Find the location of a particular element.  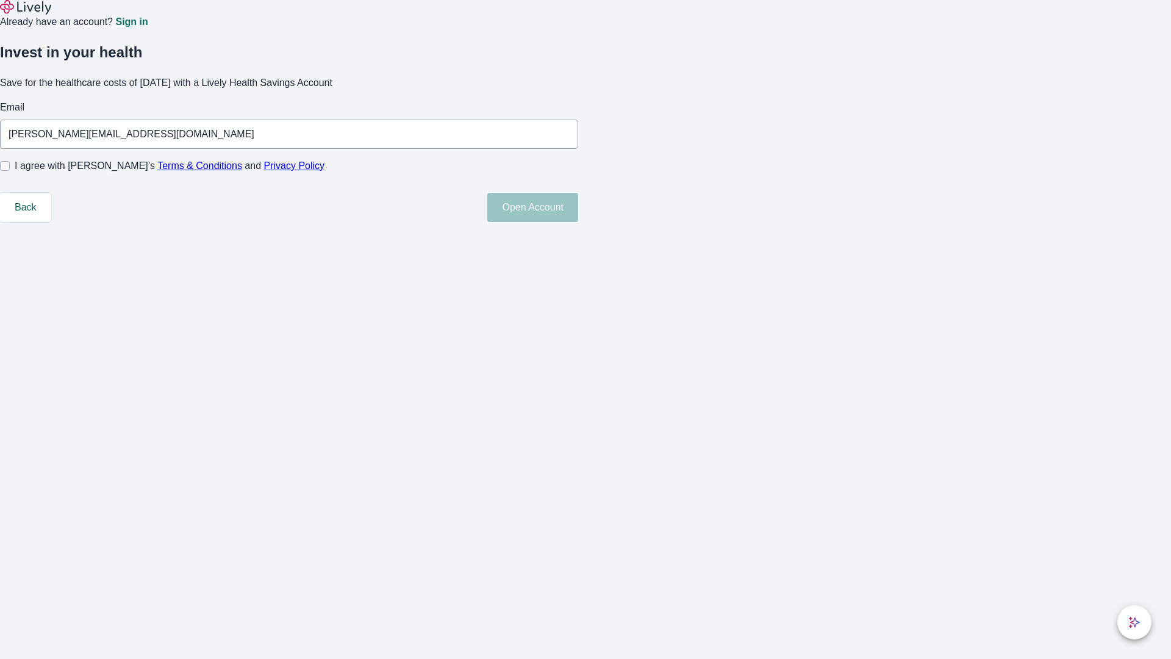

a: Privacy Policy is located at coordinates (295, 165).